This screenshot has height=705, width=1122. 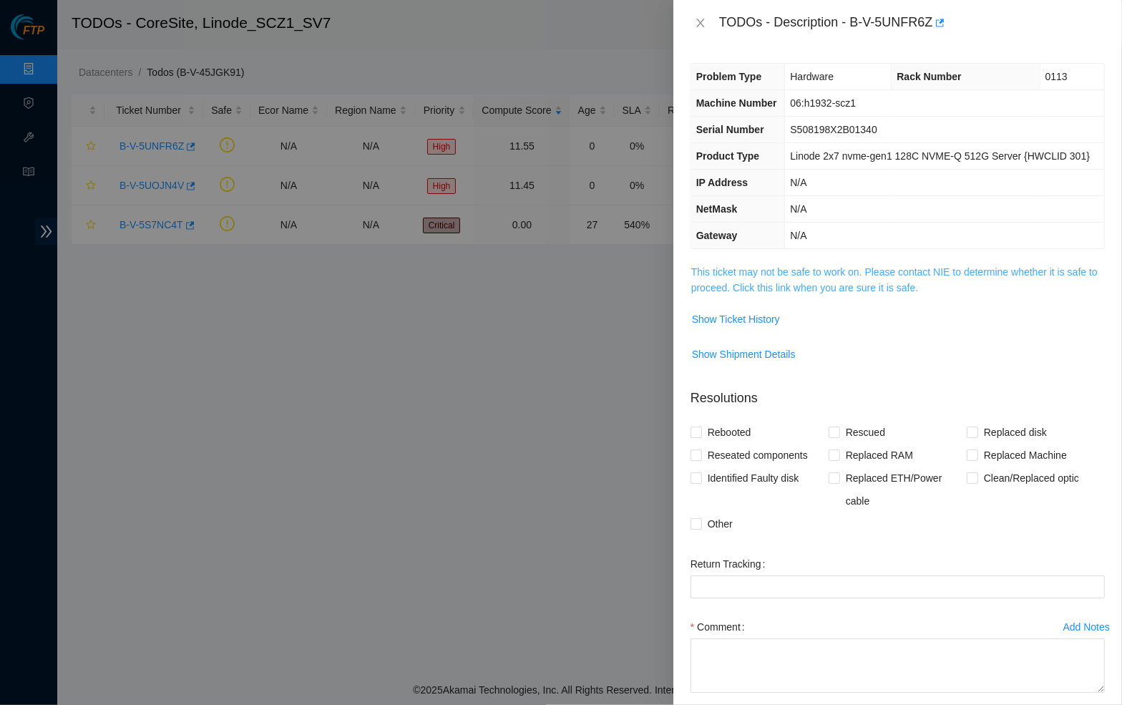 What do you see at coordinates (736, 319) in the screenshot?
I see `button: Show Ticket History` at bounding box center [736, 319].